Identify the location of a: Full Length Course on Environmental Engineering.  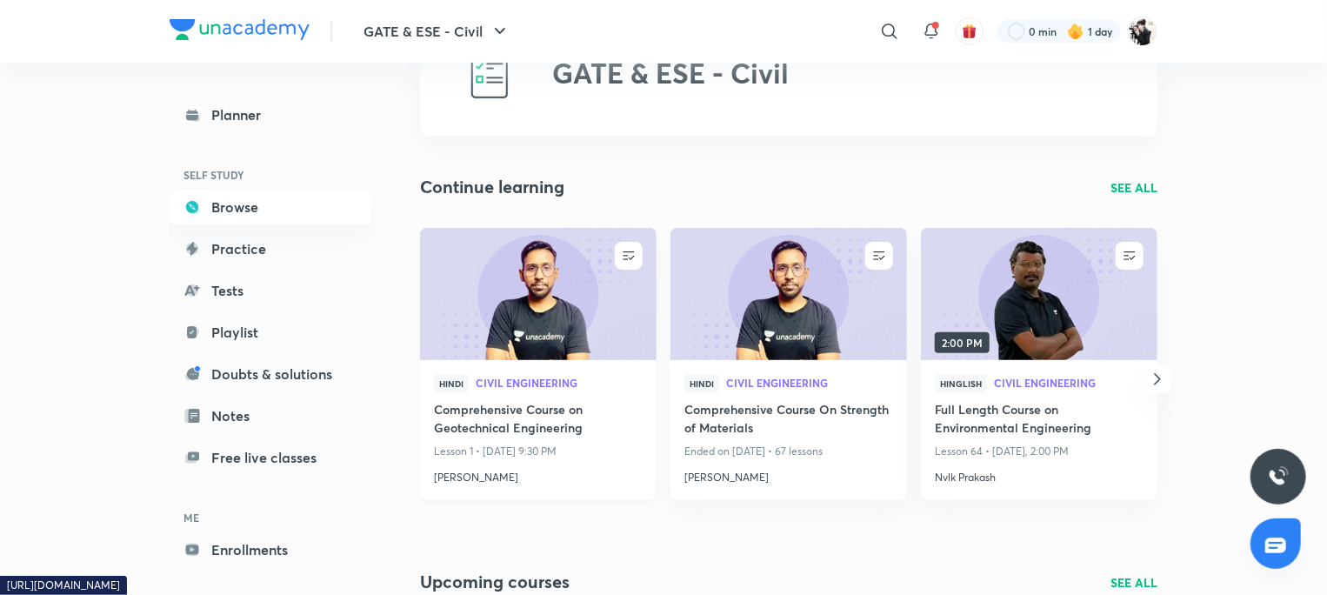
(1039, 420).